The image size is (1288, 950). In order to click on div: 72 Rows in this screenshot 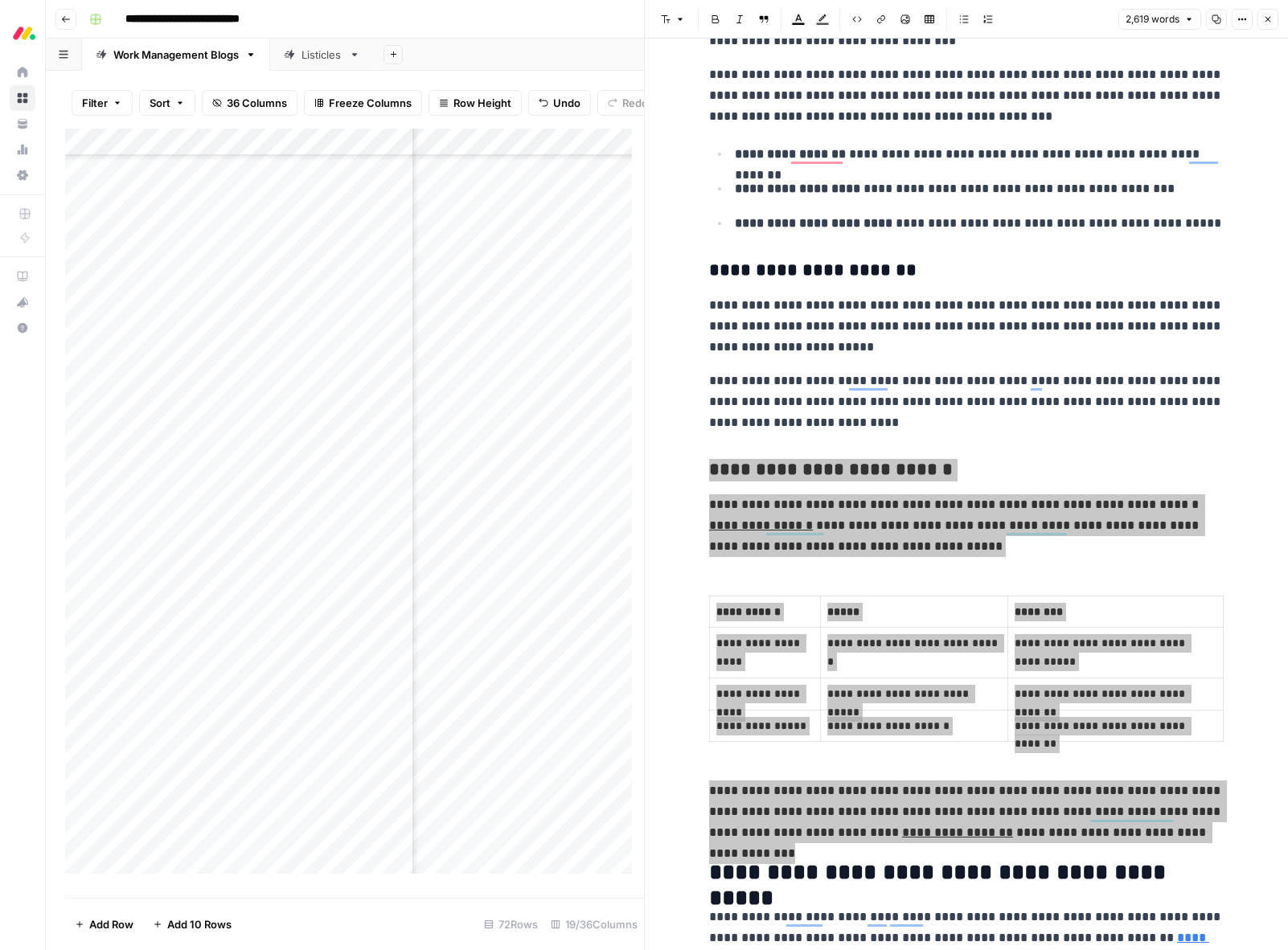, I will do `click(510, 925)`.